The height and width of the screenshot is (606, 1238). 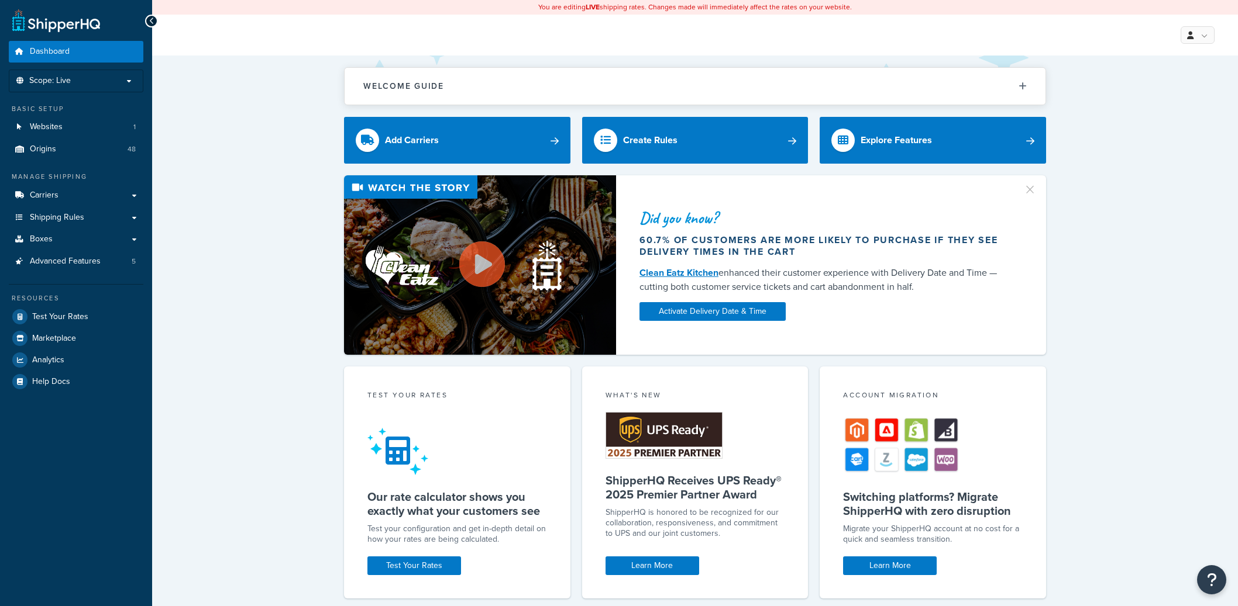 What do you see at coordinates (76, 360) in the screenshot?
I see `li: Analytics` at bounding box center [76, 360].